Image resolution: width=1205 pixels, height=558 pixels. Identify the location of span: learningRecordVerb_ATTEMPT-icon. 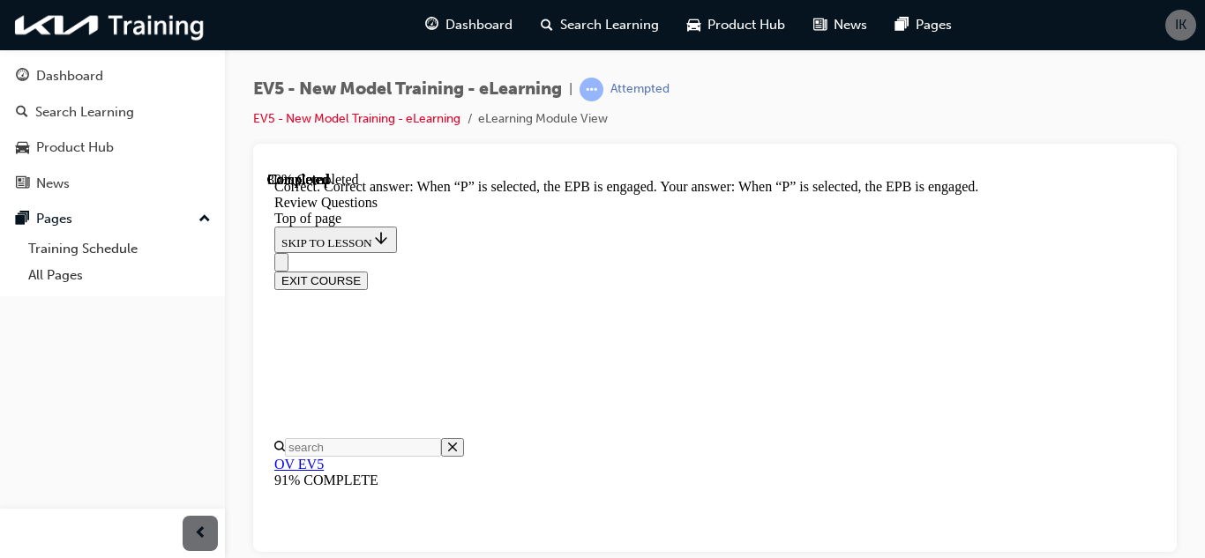
(591, 89).